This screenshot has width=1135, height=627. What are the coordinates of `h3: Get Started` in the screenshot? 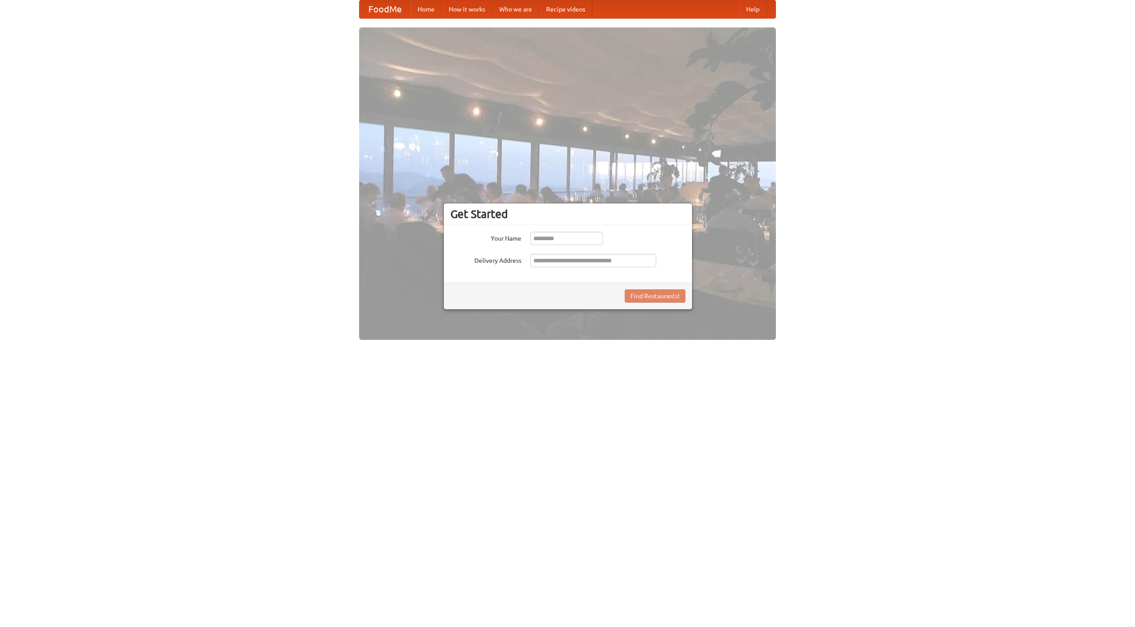 It's located at (568, 214).